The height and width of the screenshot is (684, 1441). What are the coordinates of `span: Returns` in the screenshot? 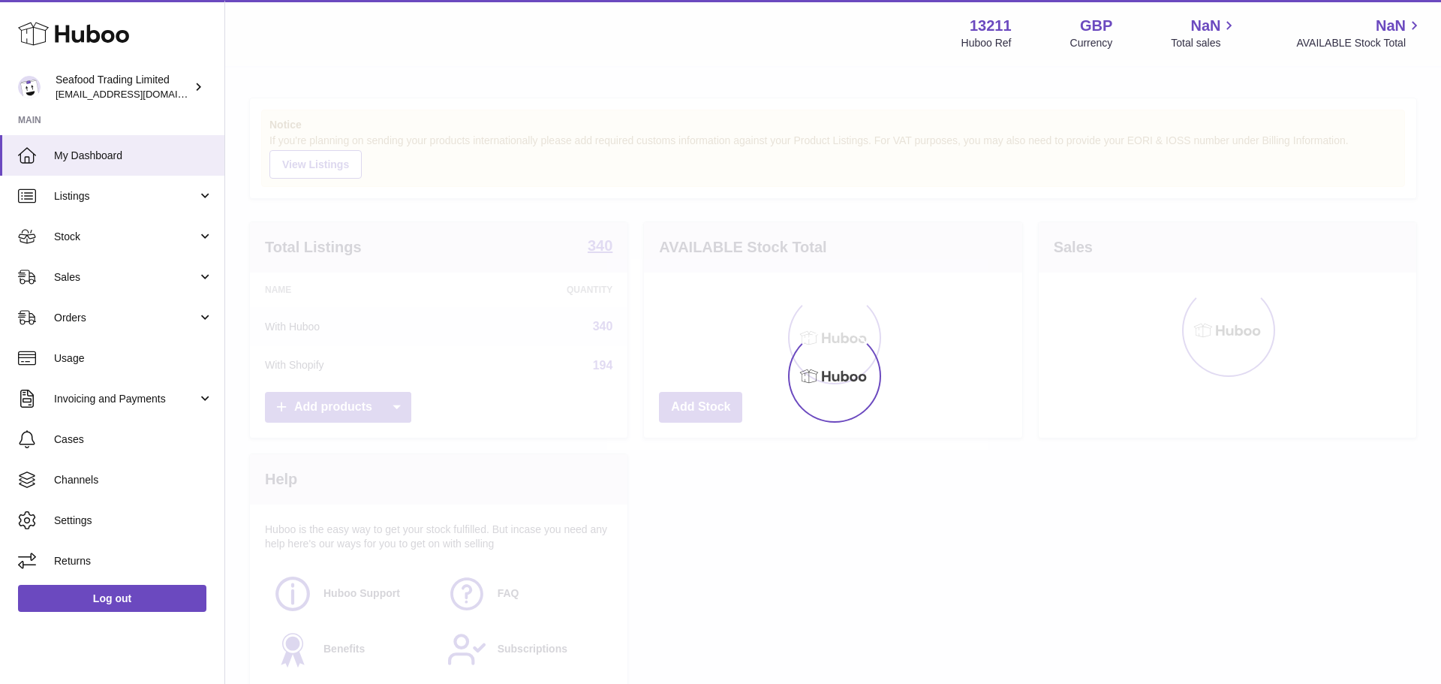 It's located at (134, 560).